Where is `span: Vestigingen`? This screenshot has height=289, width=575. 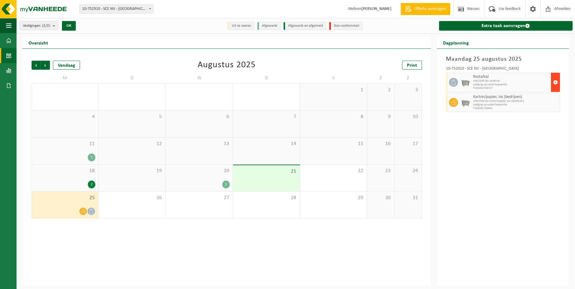
span: Vestigingen is located at coordinates (36, 26).